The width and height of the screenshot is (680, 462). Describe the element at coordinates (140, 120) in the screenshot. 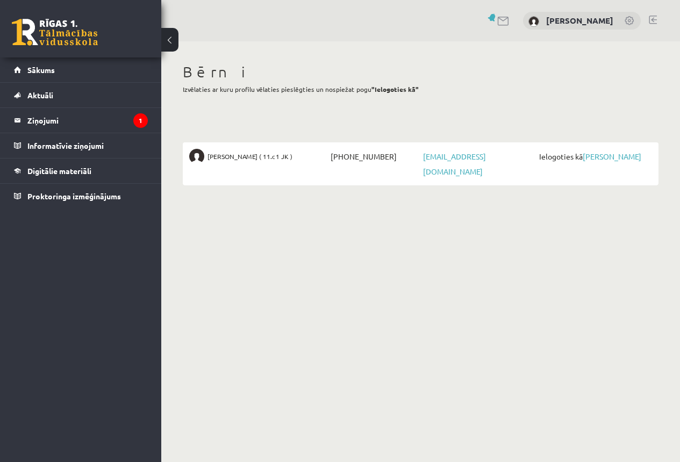

I see `i: 1` at that location.